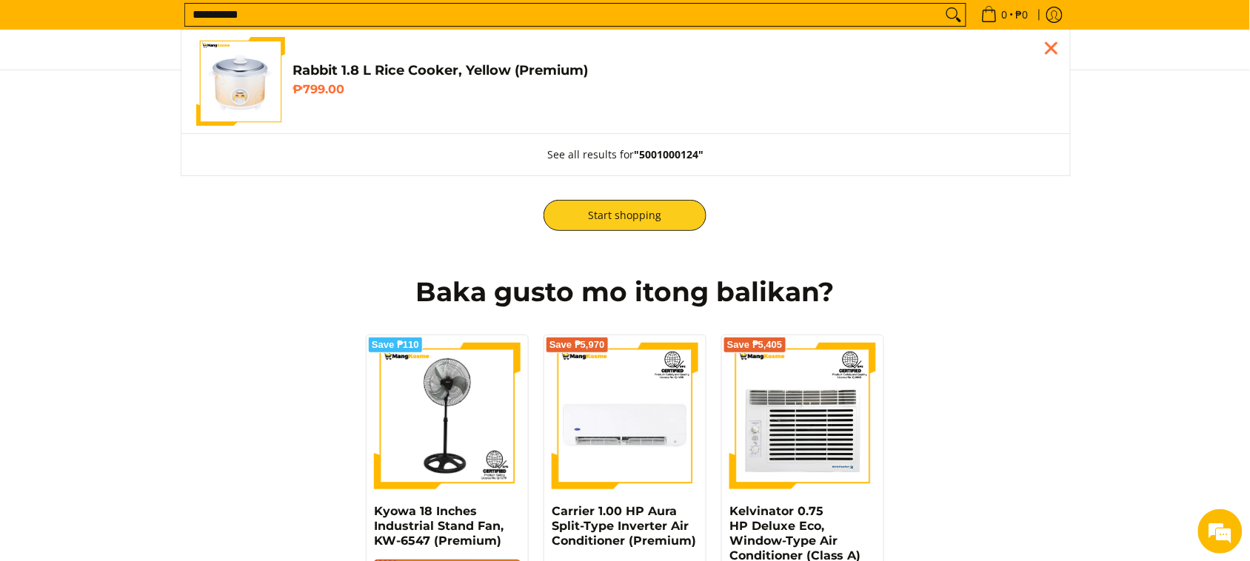 The image size is (1250, 561). What do you see at coordinates (395, 345) in the screenshot?
I see `span: Save ₱110` at bounding box center [395, 345].